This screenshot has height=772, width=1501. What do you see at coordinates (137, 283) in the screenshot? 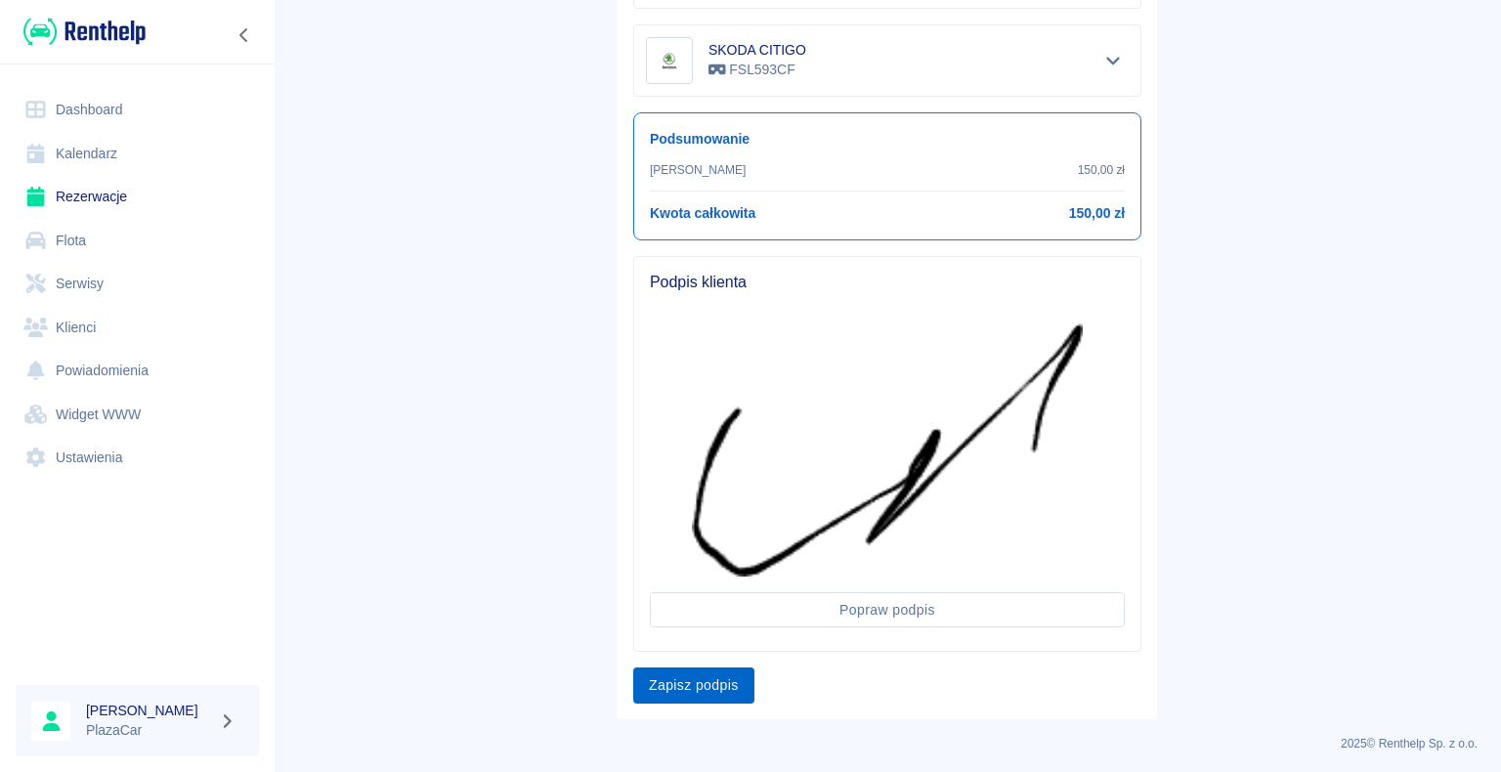
I see `a: Serwisy` at bounding box center [137, 283].